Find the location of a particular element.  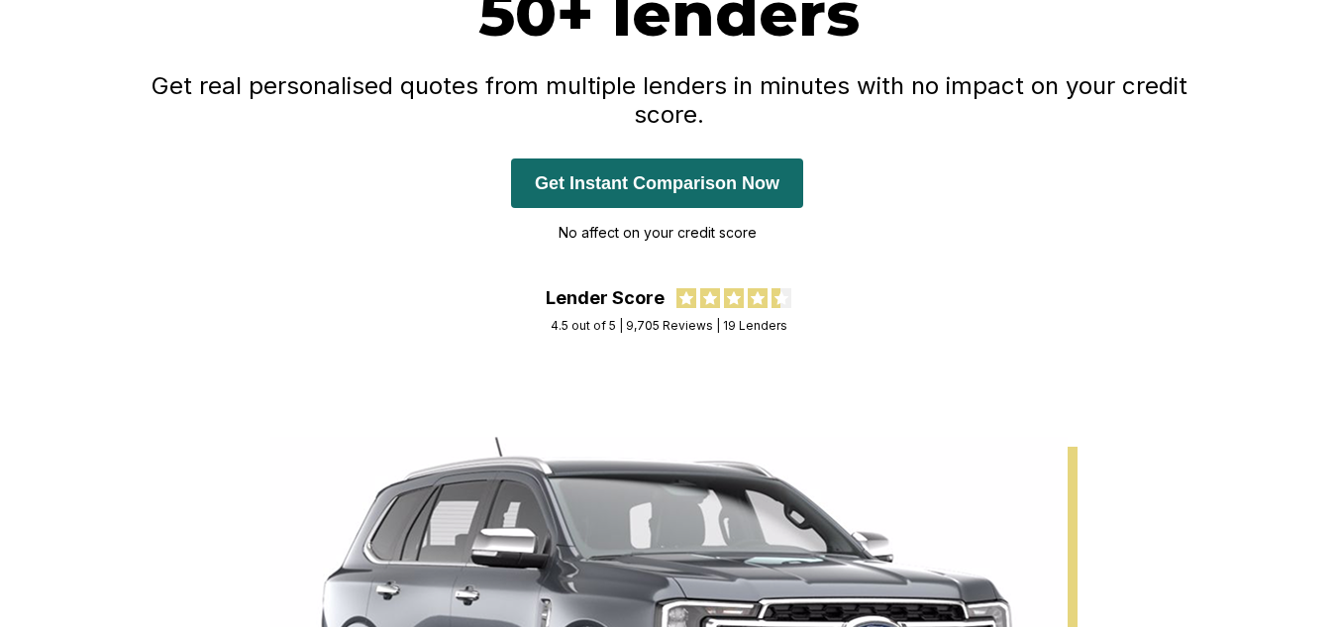

h4: Get real personalised quotes from multiple lenders in minutes with no impact on your credit score. is located at coordinates (670, 100).